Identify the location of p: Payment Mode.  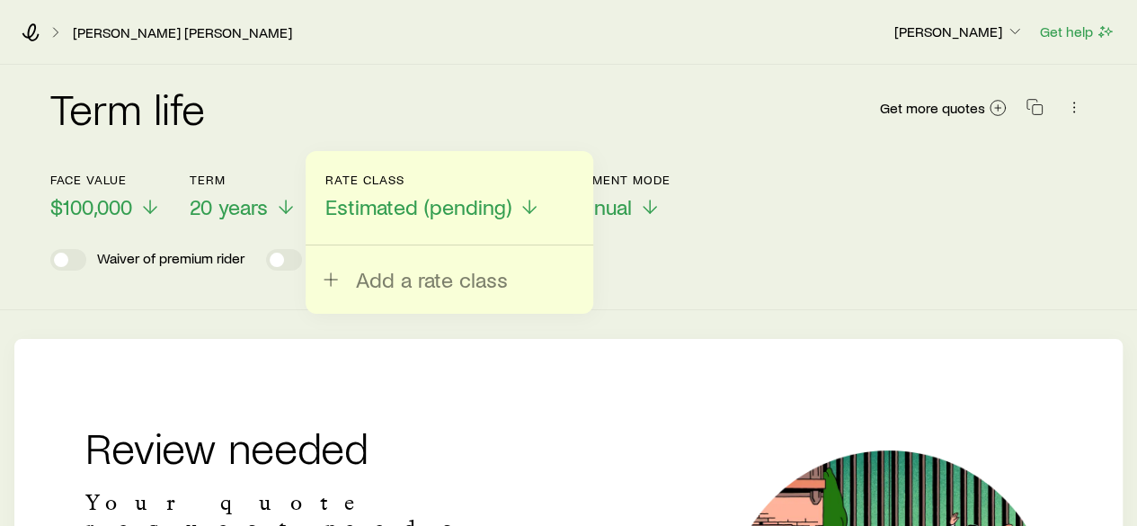
(619, 180).